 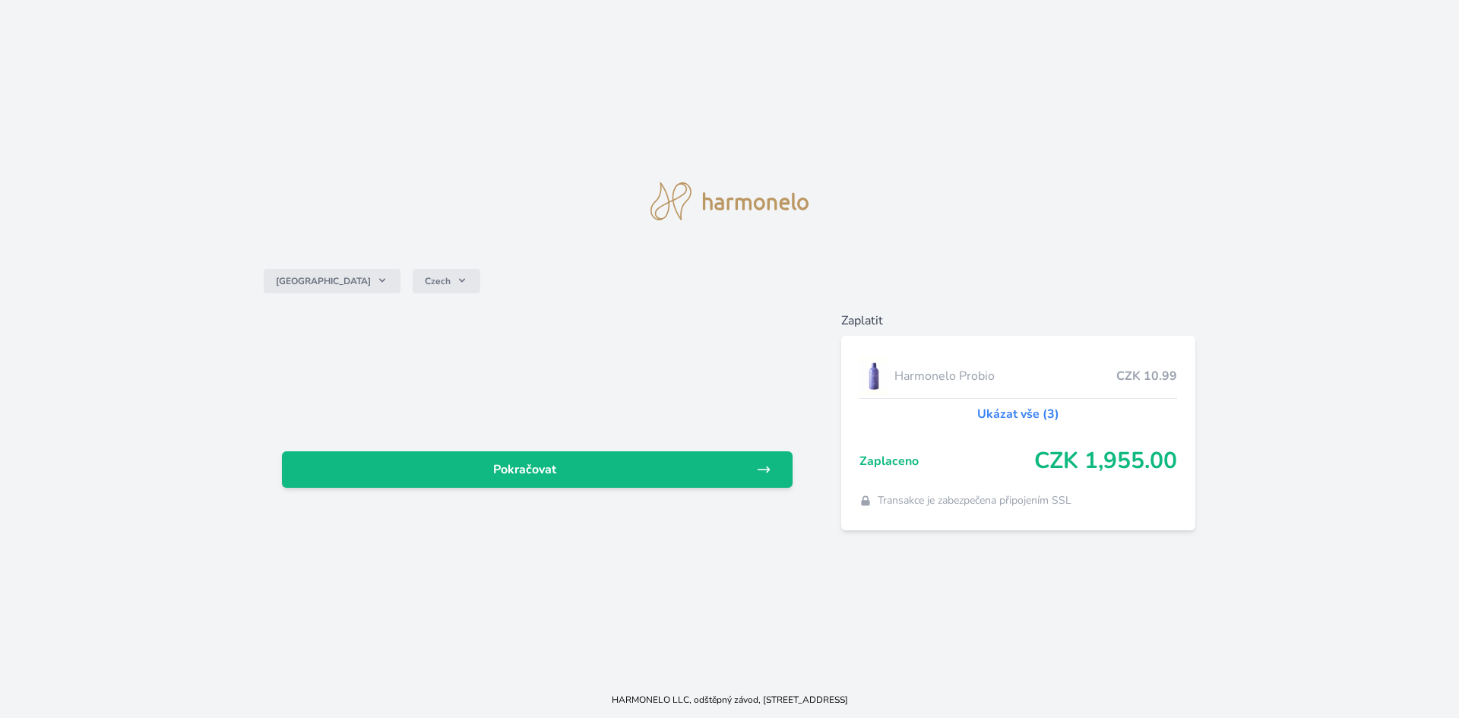 I want to click on span: Czech, so click(x=438, y=281).